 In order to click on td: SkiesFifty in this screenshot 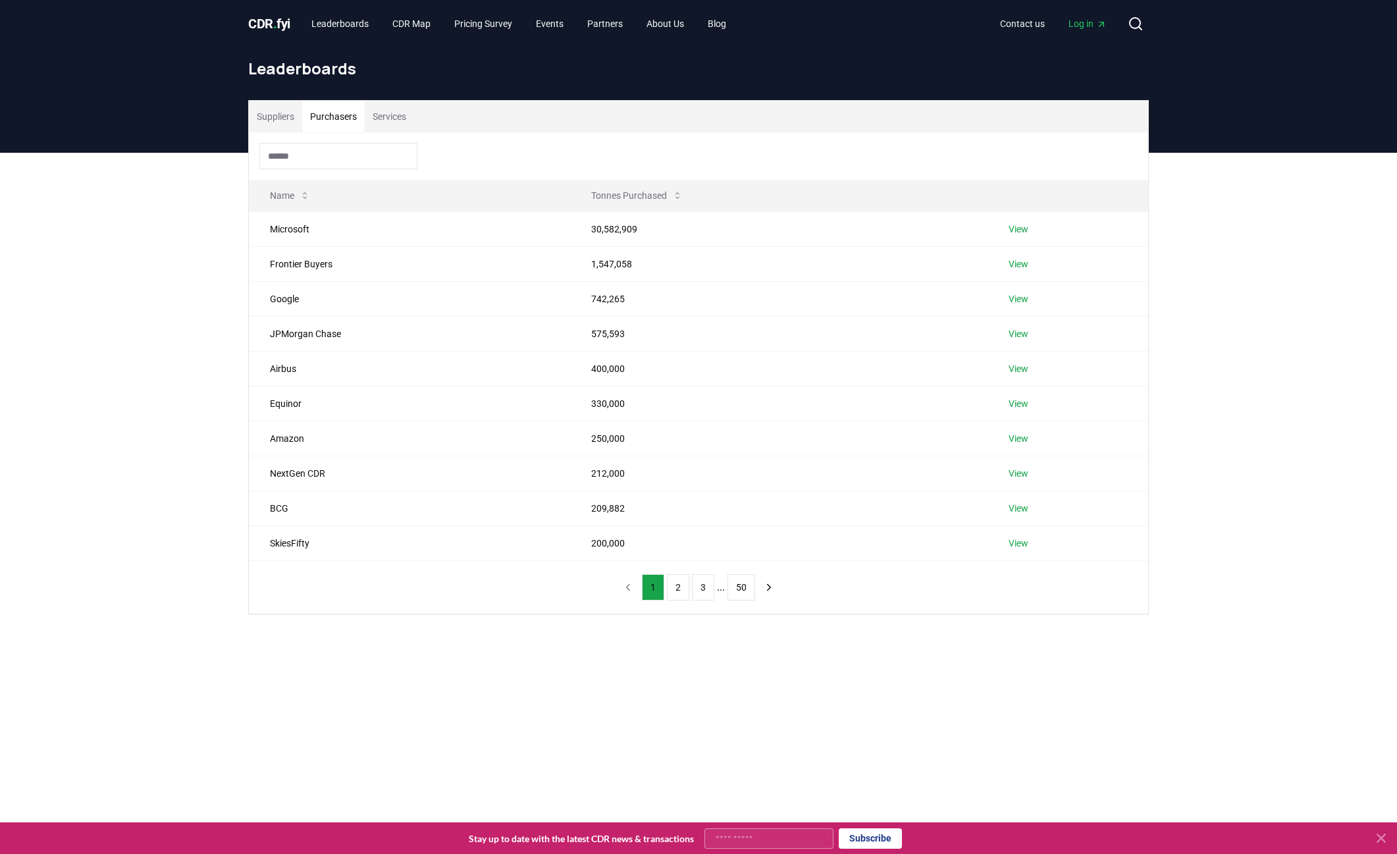, I will do `click(409, 542)`.